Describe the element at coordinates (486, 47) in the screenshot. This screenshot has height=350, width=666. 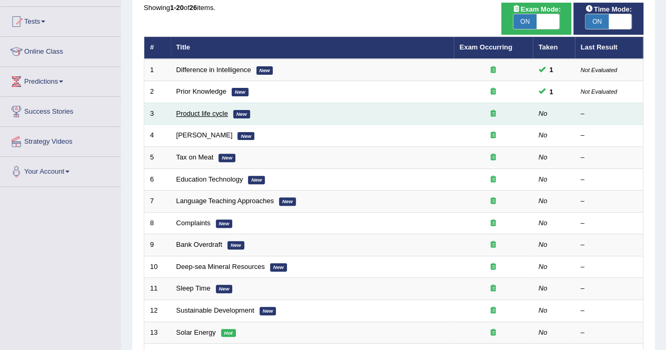
I see `a: Exam Occurring` at that location.